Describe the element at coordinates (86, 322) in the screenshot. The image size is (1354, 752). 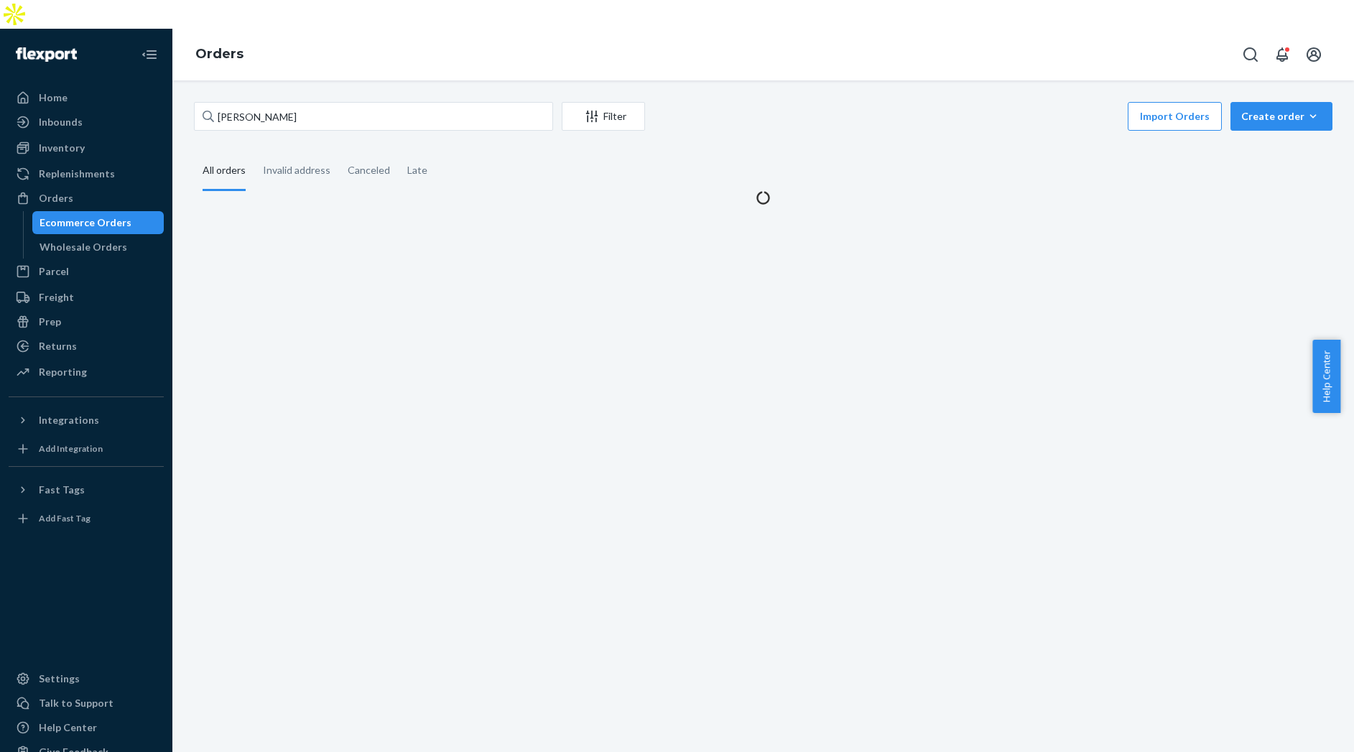
I see `a: Prep` at that location.